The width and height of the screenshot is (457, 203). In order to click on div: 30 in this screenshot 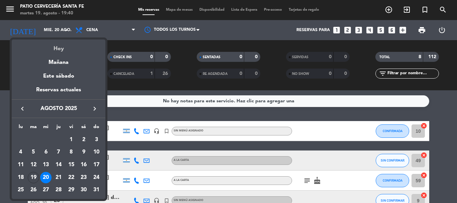, I will do `click(84, 190)`.